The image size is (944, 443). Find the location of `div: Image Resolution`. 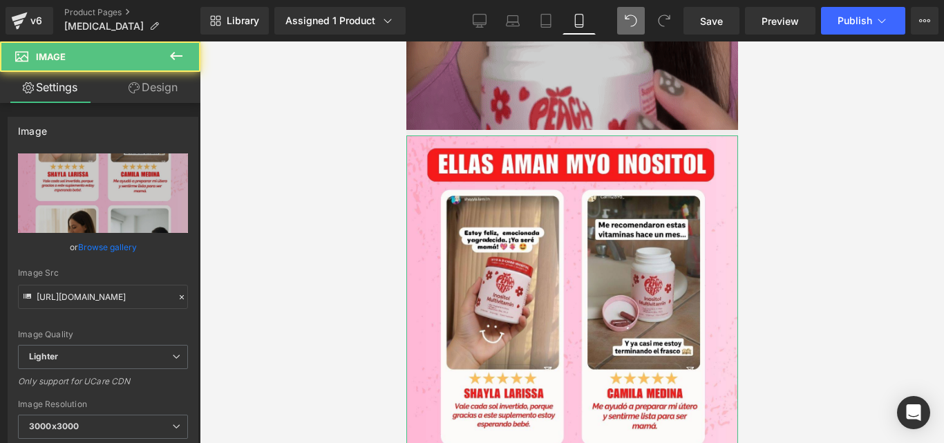

div: Image Resolution is located at coordinates (103, 404).